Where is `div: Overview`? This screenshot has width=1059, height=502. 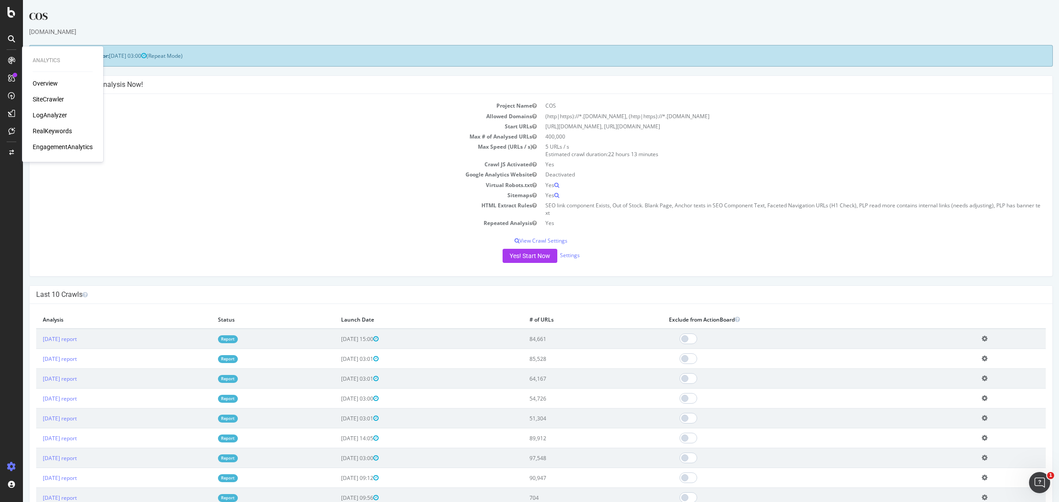 div: Overview is located at coordinates (45, 83).